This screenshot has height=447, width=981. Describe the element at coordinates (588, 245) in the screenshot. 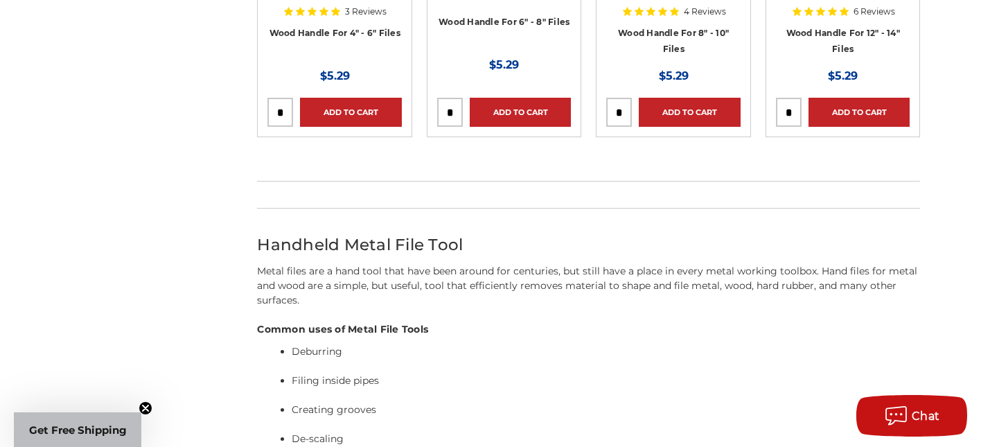

I see `h2: Handheld Metal File Tool` at that location.